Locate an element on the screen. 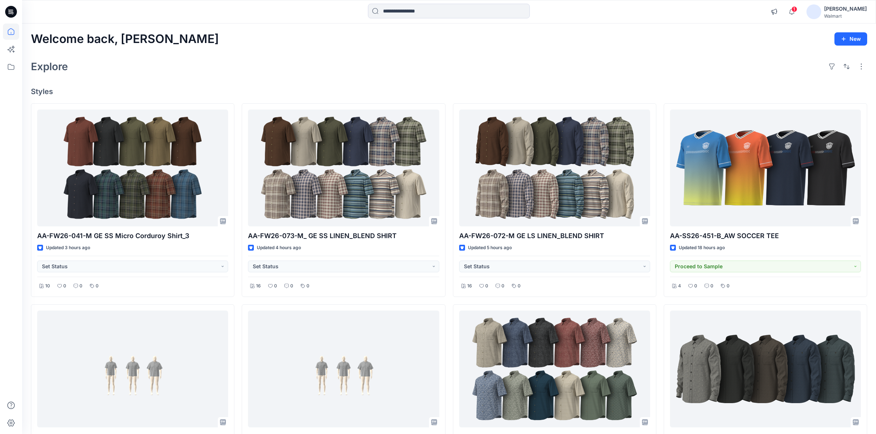 Image resolution: width=876 pixels, height=434 pixels. p: Updated 18 hours ago is located at coordinates (701, 248).